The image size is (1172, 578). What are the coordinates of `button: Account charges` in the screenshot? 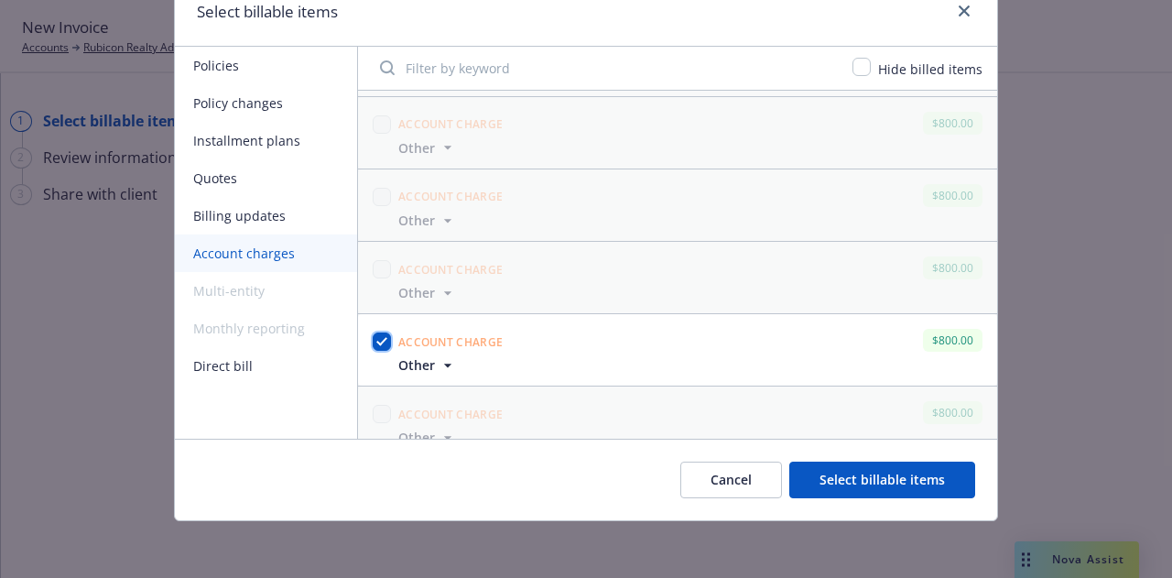 It's located at (265, 253).